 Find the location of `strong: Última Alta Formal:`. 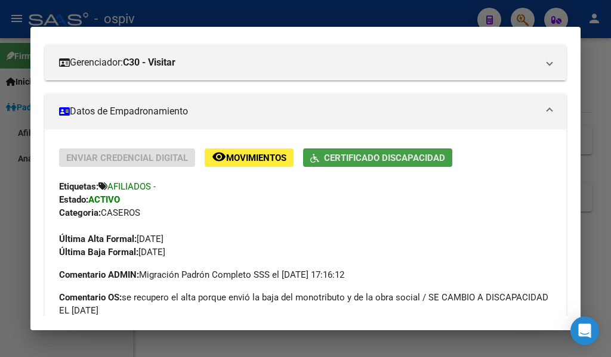

strong: Última Alta Formal: is located at coordinates (98, 239).